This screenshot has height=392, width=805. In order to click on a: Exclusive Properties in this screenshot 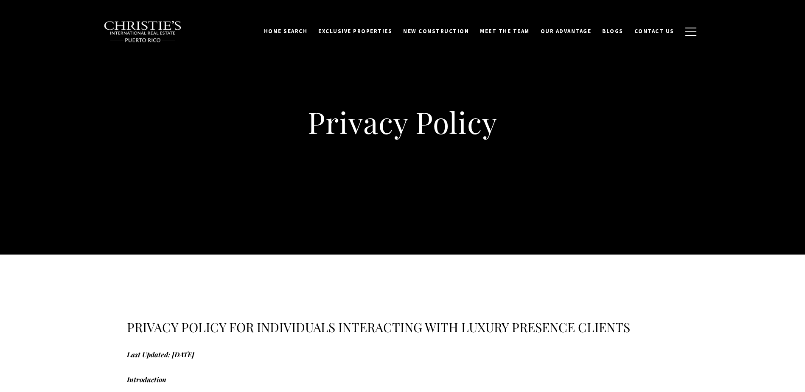, I will do `click(355, 31)`.